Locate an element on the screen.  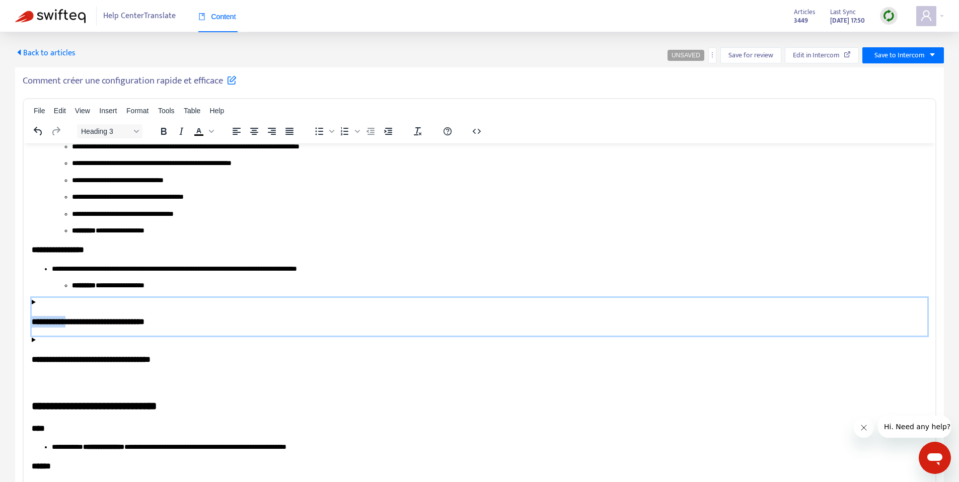
span: File is located at coordinates (39, 111).